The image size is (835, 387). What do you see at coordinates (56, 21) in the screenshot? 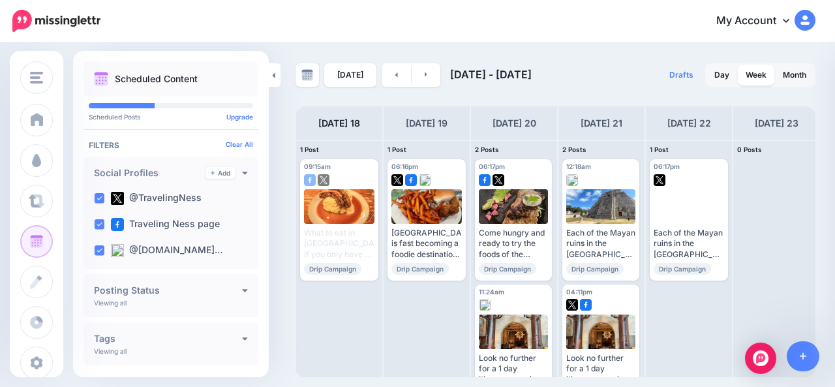
I see `img: Missinglettr` at bounding box center [56, 21].